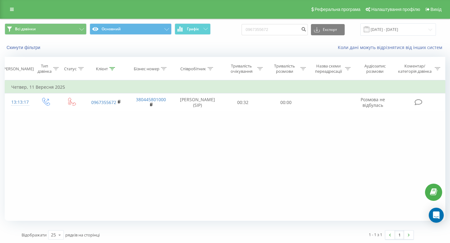  Describe the element at coordinates (53, 235) in the screenshot. I see `div: 25` at that location.